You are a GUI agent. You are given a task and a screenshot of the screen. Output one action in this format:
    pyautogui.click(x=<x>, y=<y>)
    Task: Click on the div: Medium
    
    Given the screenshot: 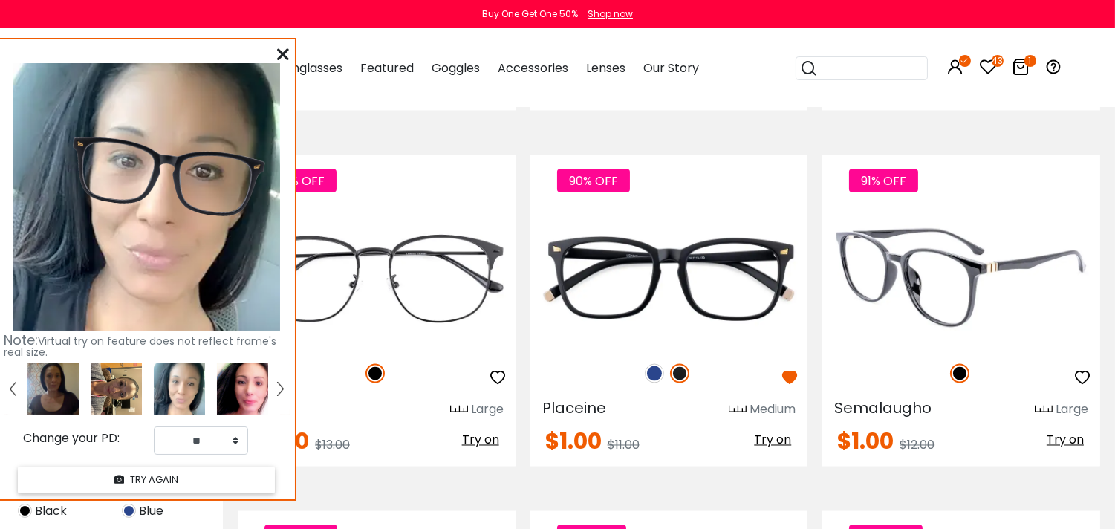 What is the action you would take?
    pyautogui.click(x=773, y=410)
    